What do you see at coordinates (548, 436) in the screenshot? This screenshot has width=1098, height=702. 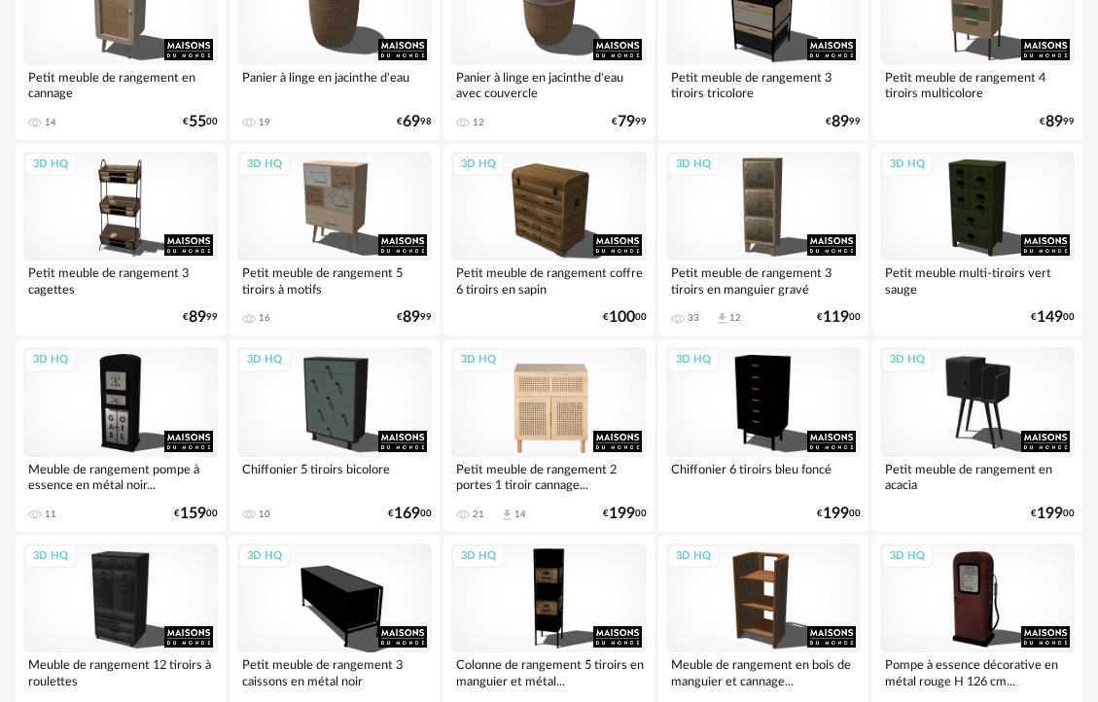 I see `a: 3D HQ Petit meuble de rangement 2 portes 1 tiroir cannage... 21 Download icon 14 €19900` at bounding box center [548, 436].